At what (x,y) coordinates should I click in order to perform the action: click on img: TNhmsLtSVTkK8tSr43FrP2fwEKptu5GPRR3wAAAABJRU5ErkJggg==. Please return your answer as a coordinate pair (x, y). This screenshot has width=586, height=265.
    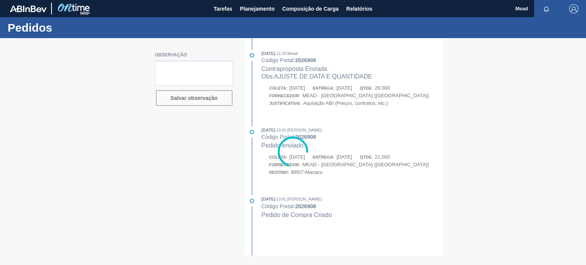
    Looking at the image, I should click on (28, 9).